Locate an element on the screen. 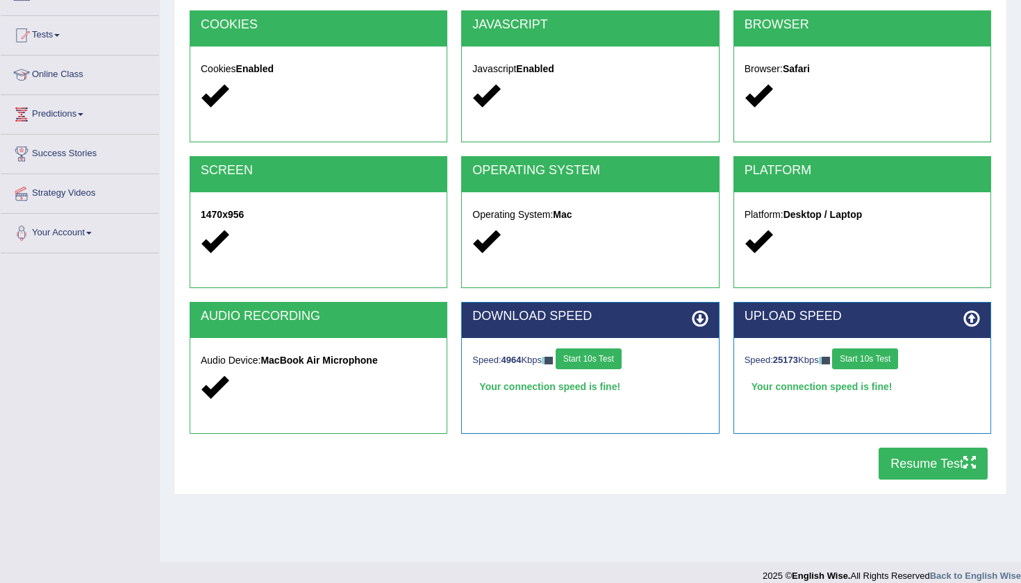  h2: JAVASCRIPT is located at coordinates (589, 25).